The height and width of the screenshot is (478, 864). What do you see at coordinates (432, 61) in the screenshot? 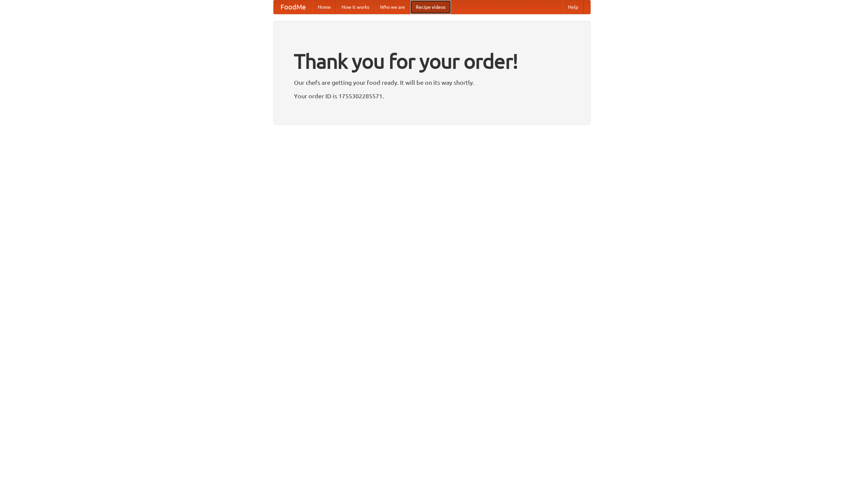
I see `h1: Thank you for your order!` at bounding box center [432, 61].